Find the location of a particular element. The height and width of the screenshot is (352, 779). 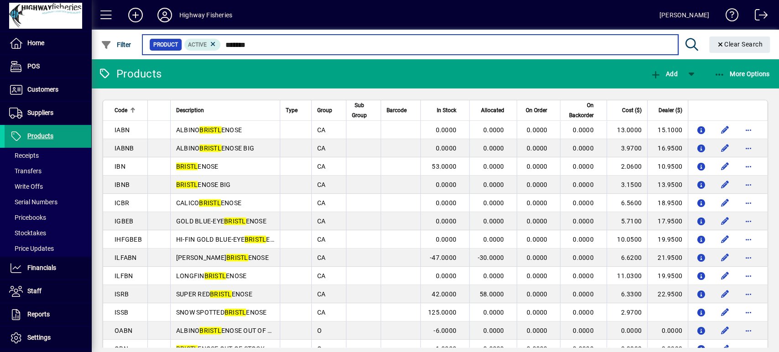

td: 11.0300 is located at coordinates (627, 276).